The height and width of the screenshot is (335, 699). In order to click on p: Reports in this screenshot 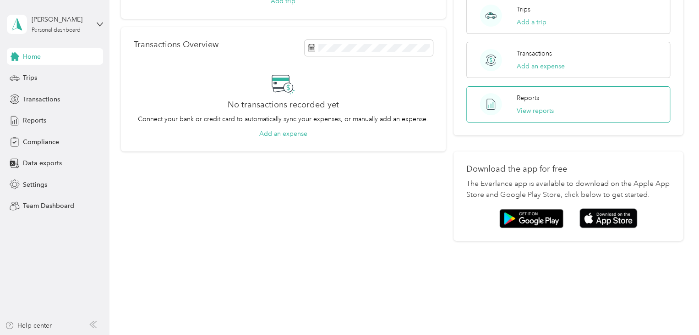, I will do `click(528, 98)`.